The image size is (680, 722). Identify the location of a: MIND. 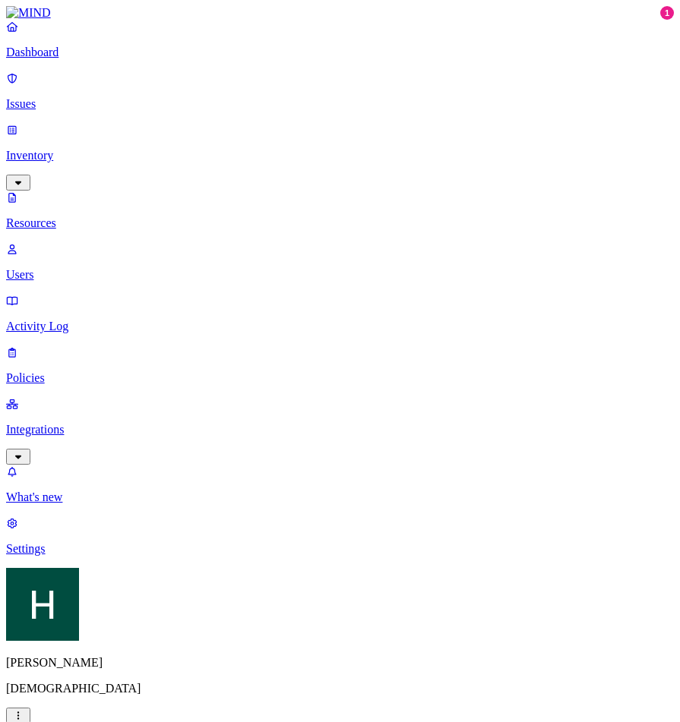
(339, 13).